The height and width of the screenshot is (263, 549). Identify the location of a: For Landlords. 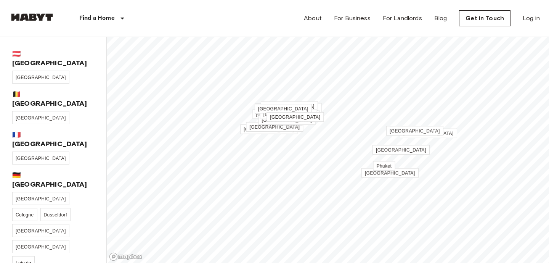
(402, 18).